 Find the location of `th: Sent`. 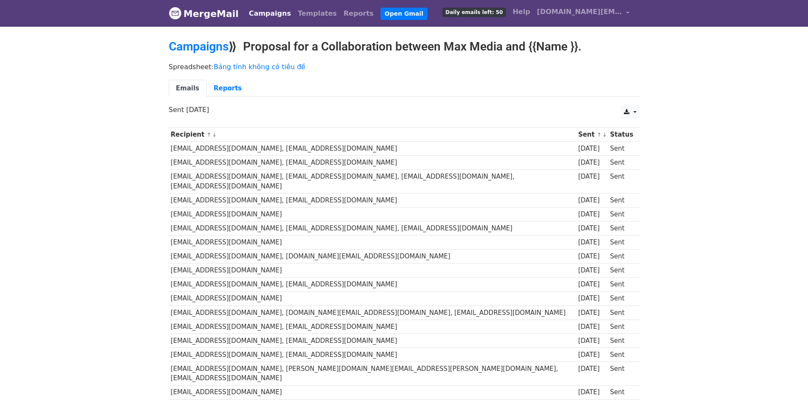

th: Sent is located at coordinates (591, 134).